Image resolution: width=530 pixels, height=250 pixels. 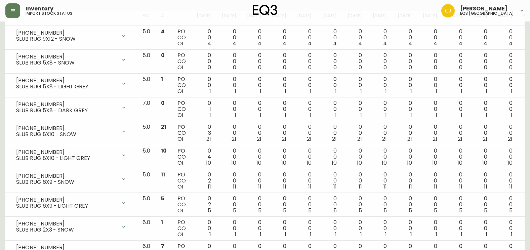 I want to click on div: SLUB RUG 5X8 - SNOW, so click(x=67, y=63).